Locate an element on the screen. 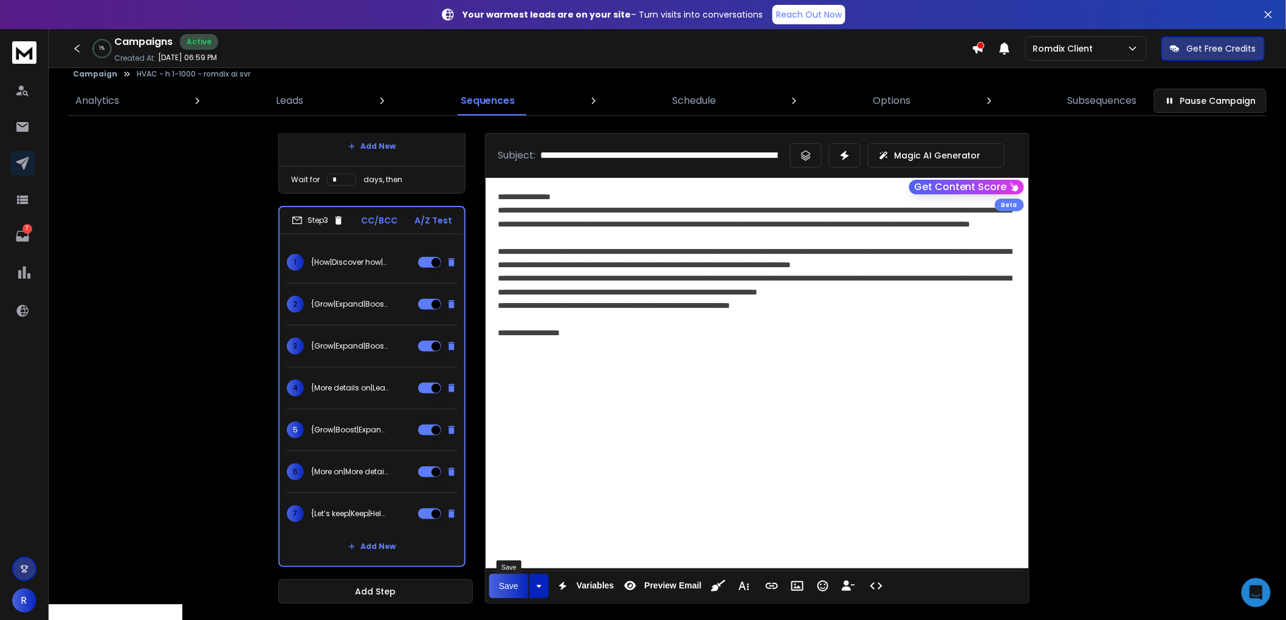  div: Beta is located at coordinates (1009, 205).